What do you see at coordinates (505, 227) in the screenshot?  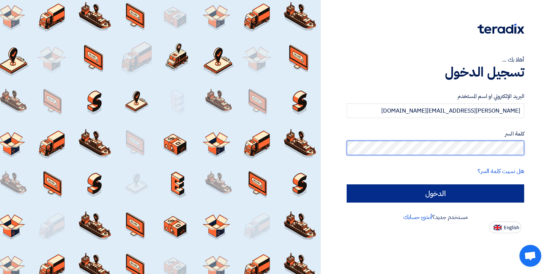 I see `button: English` at bounding box center [505, 227].